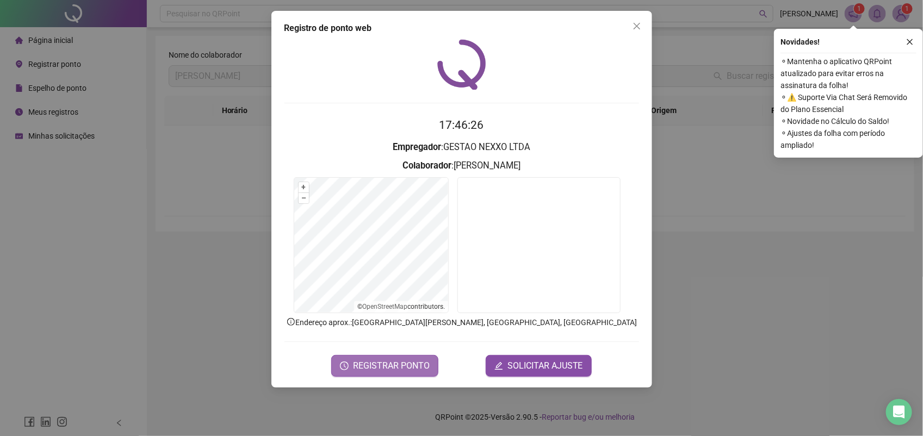 The width and height of the screenshot is (923, 436). I want to click on span: ⚬ ⚠️ Suporte Via Chat Será Removido do Plano Essencial, so click(849, 103).